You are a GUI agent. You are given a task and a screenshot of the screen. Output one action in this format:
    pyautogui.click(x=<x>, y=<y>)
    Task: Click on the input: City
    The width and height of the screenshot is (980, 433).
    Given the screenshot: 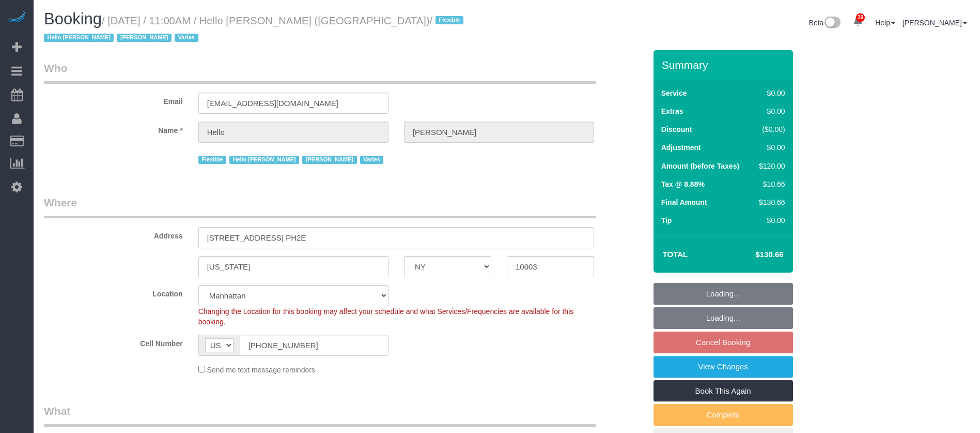 What is the action you would take?
    pyautogui.click(x=294, y=266)
    